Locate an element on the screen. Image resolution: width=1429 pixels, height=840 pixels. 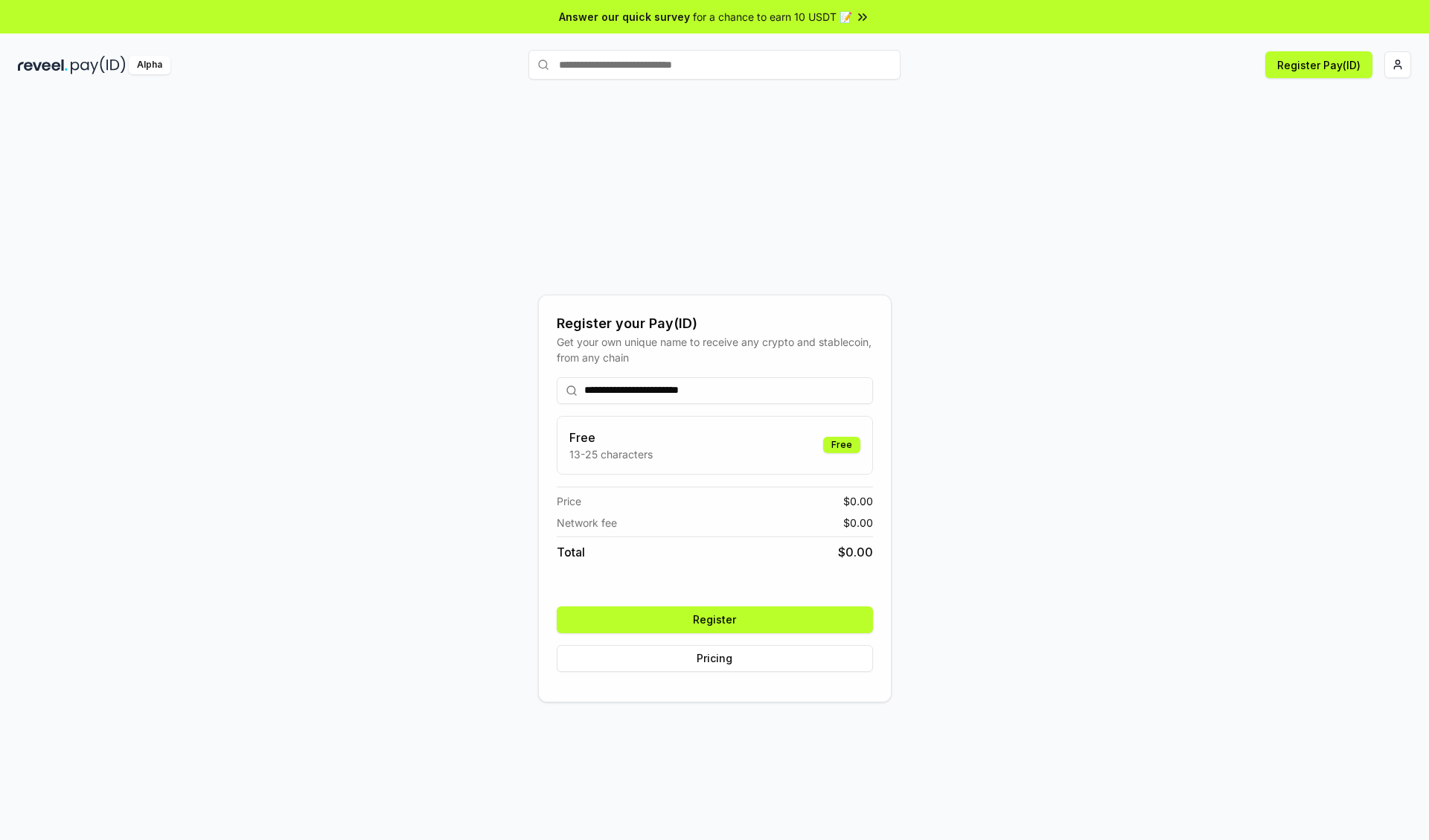
span: Total is located at coordinates (571, 552).